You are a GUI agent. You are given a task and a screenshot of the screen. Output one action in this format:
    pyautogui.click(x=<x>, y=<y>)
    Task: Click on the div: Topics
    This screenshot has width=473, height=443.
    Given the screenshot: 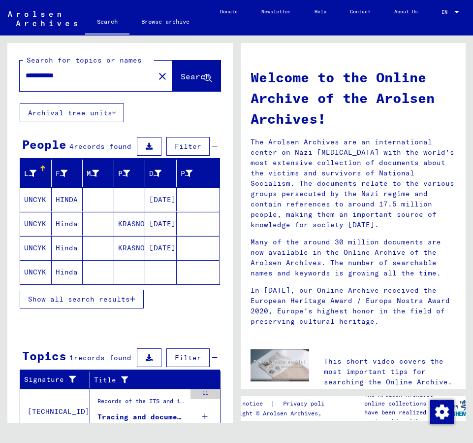 What is the action you would take?
    pyautogui.click(x=44, y=355)
    